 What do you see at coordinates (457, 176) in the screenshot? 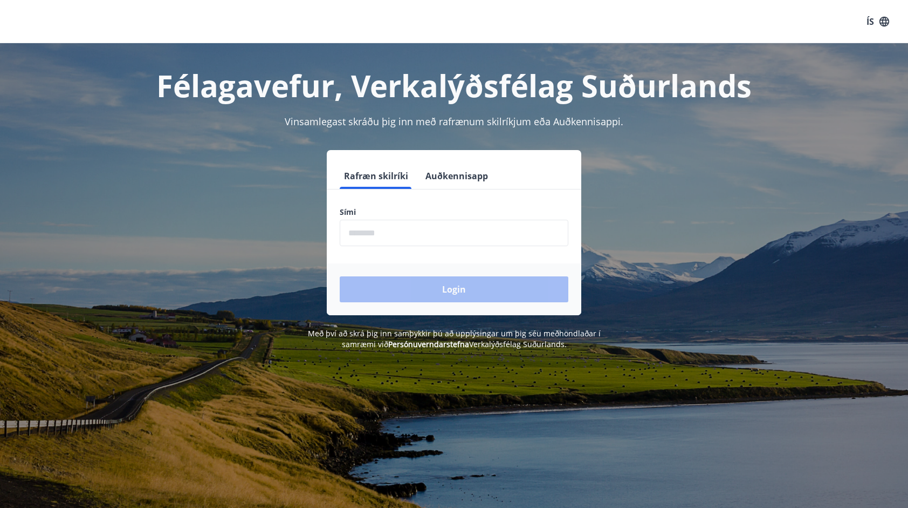
I see `button: Auðkennisapp` at bounding box center [457, 176].